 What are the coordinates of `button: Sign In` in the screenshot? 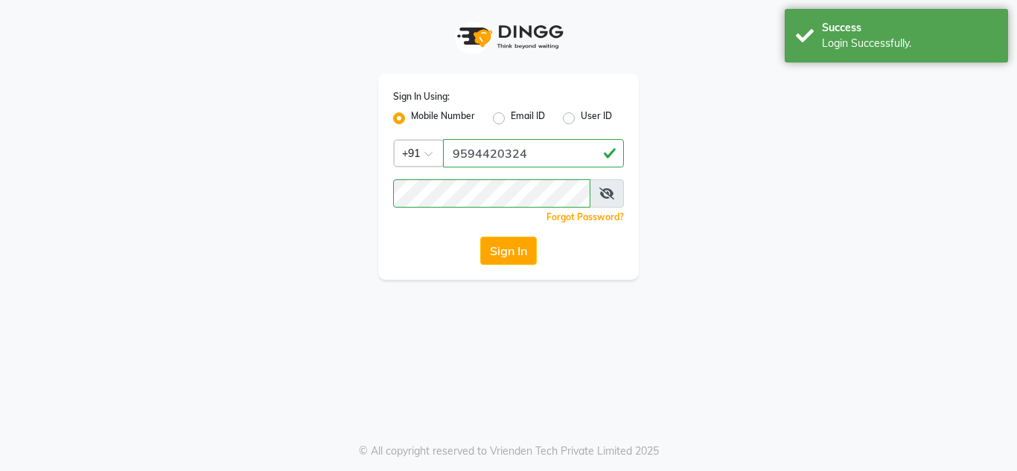 It's located at (509, 251).